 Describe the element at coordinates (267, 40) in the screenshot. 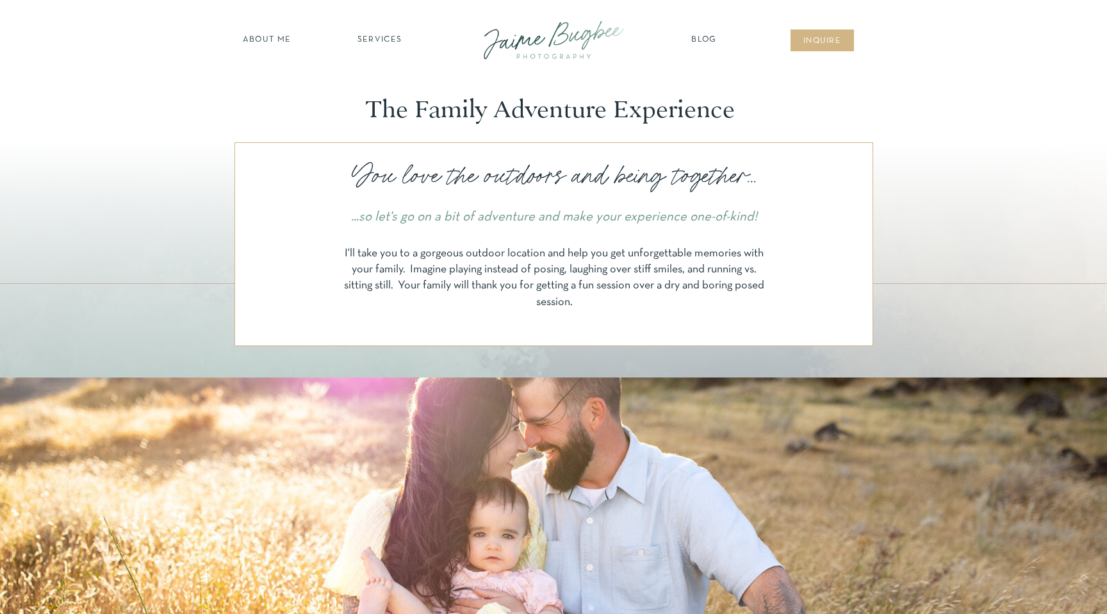

I see `nav: about ME` at that location.